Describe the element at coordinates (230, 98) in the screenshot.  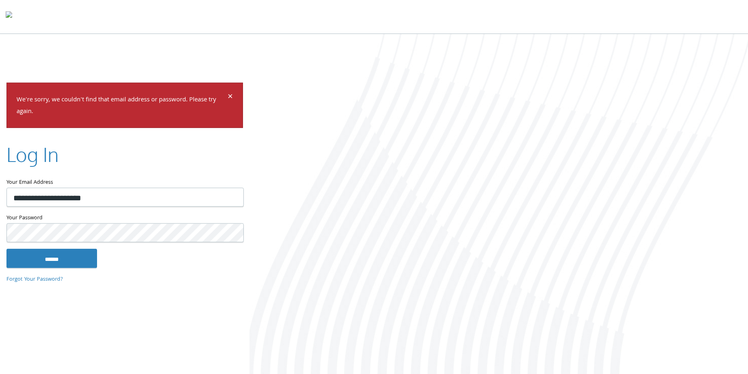
I see `button: Dismiss alert` at that location.